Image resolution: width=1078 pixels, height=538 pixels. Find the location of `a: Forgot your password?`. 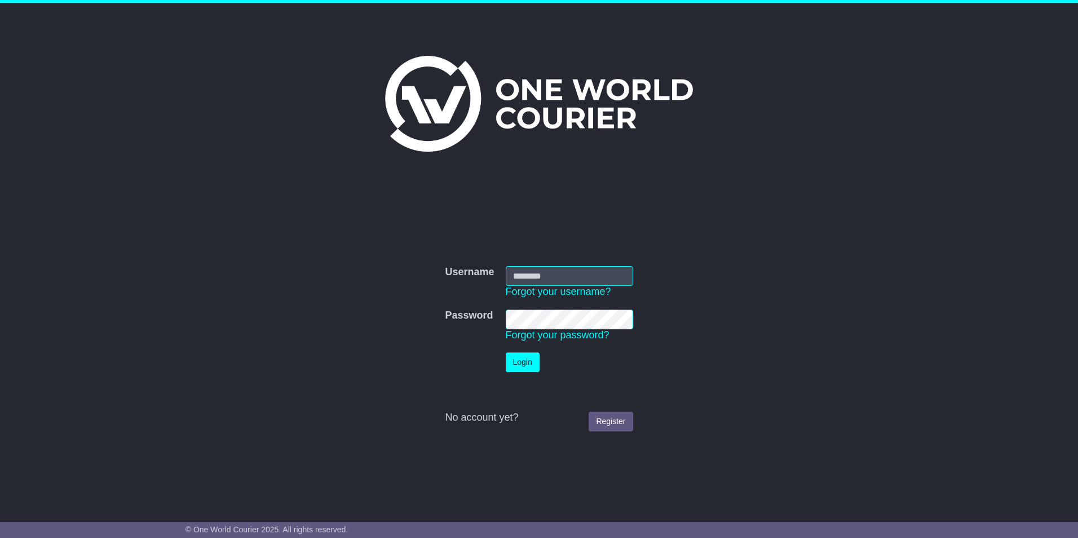

a: Forgot your password? is located at coordinates (558, 335).